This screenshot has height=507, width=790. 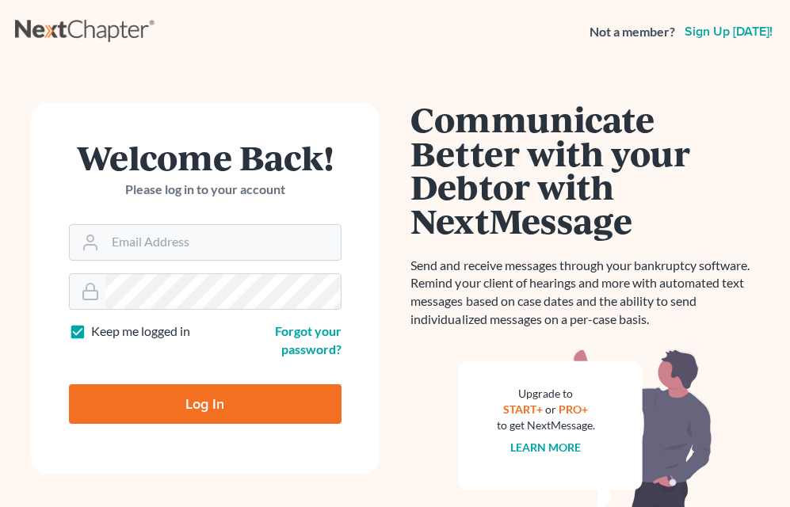 I want to click on p: Send and receive messages through your bankruptcy software. Remind your client of hearings and mo..., so click(x=585, y=292).